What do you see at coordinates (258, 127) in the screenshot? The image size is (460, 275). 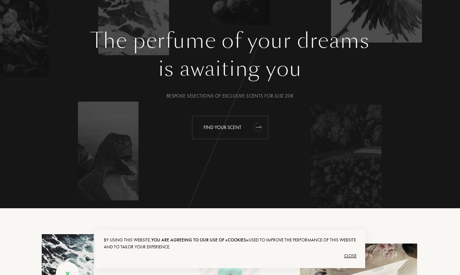 I see `div: animation` at bounding box center [258, 127].